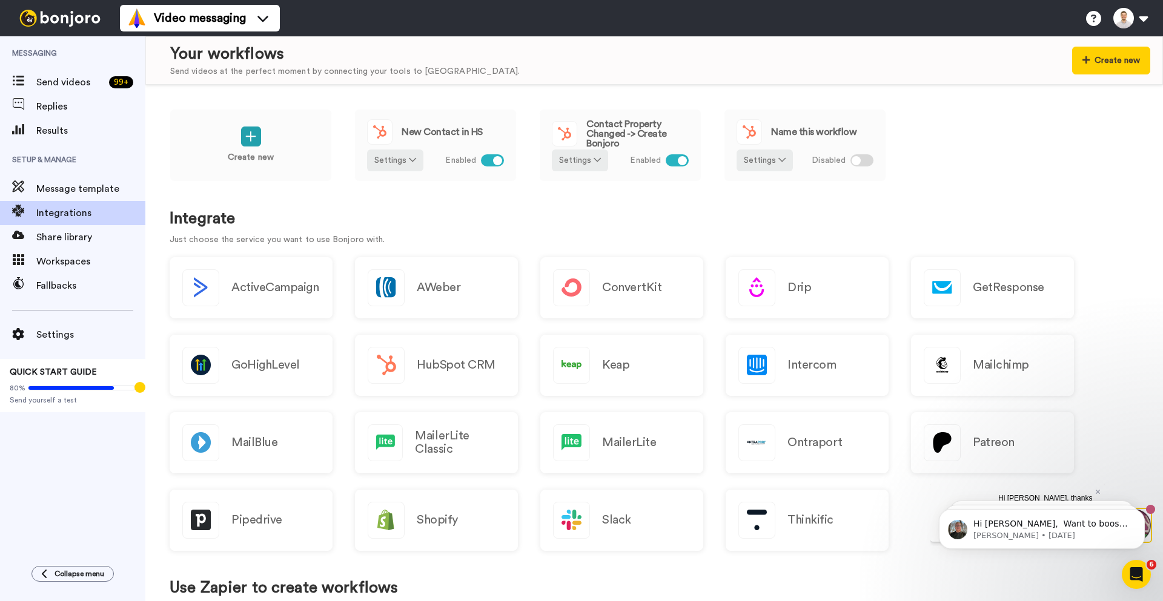 The width and height of the screenshot is (1163, 601). What do you see at coordinates (436, 365) in the screenshot?
I see `a: HubSpot CRM` at bounding box center [436, 365].